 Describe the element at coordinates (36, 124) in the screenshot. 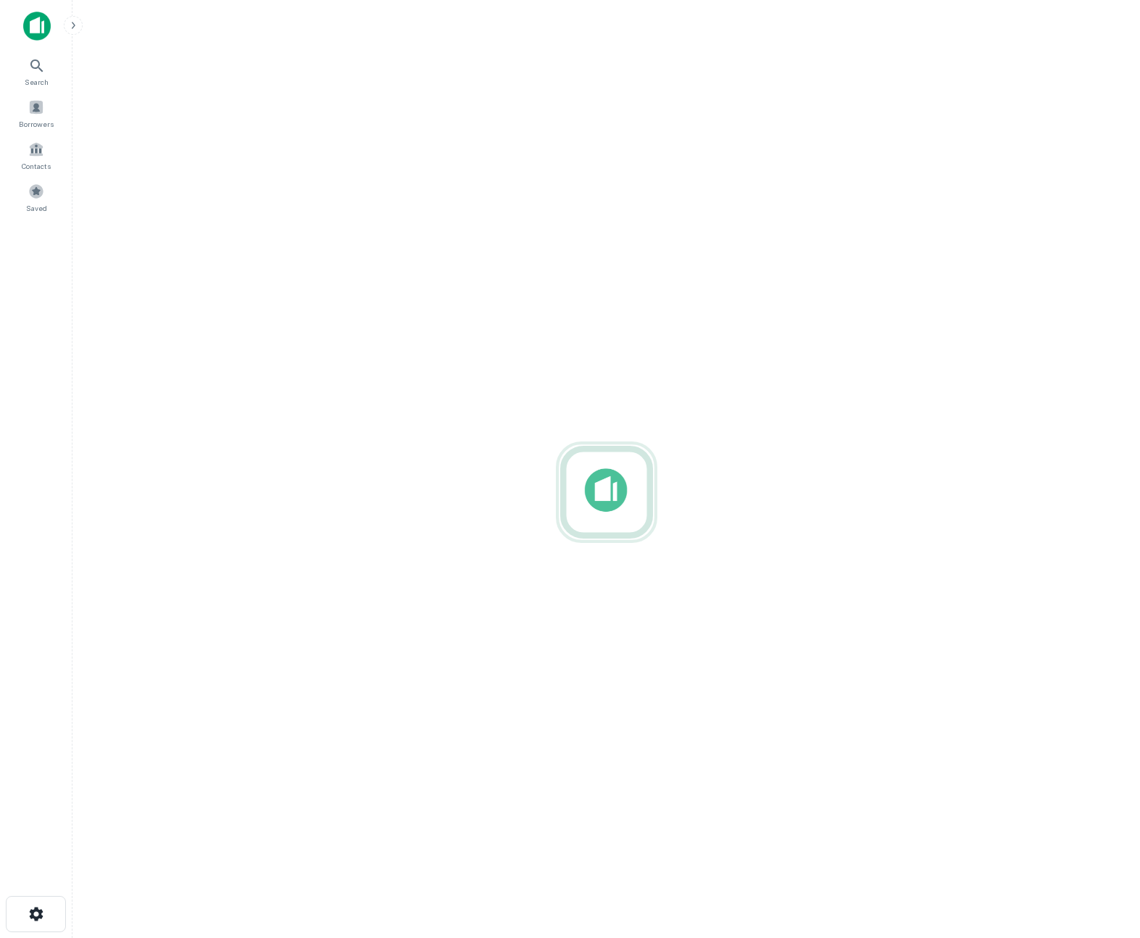

I see `span: Borrowers` at that location.